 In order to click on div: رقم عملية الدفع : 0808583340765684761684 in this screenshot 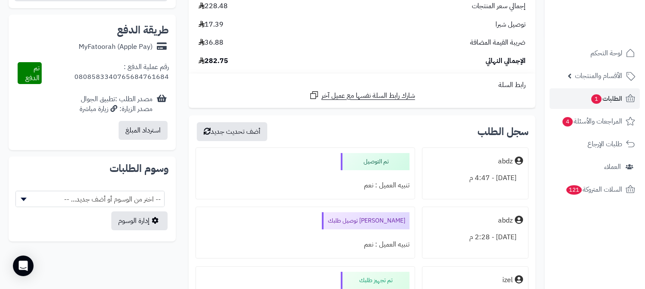, I will do `click(105, 73)`.